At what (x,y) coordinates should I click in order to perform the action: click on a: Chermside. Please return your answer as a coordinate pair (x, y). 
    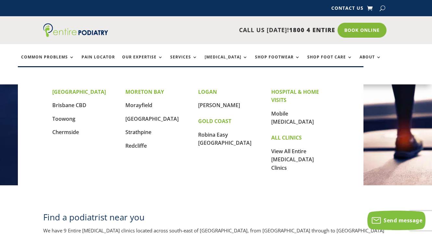
    Looking at the image, I should click on (66, 132).